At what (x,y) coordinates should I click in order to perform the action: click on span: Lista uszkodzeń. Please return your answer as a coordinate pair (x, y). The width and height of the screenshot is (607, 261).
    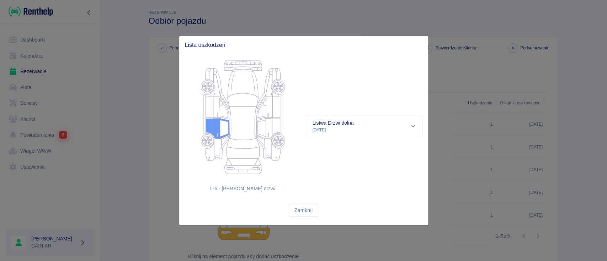
    Looking at the image, I should click on (304, 45).